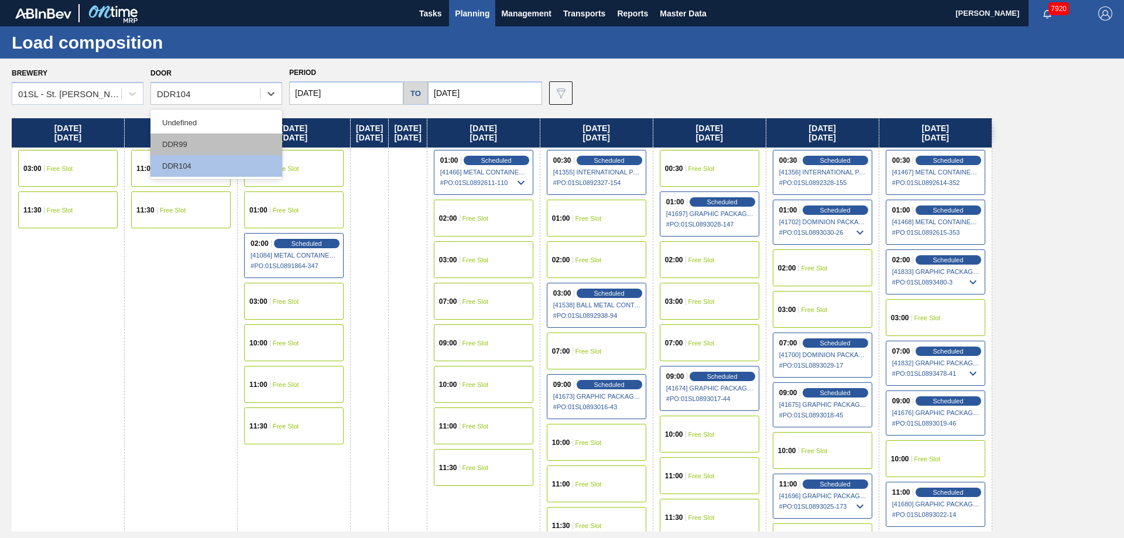  I want to click on span: 7920, so click(1058, 9).